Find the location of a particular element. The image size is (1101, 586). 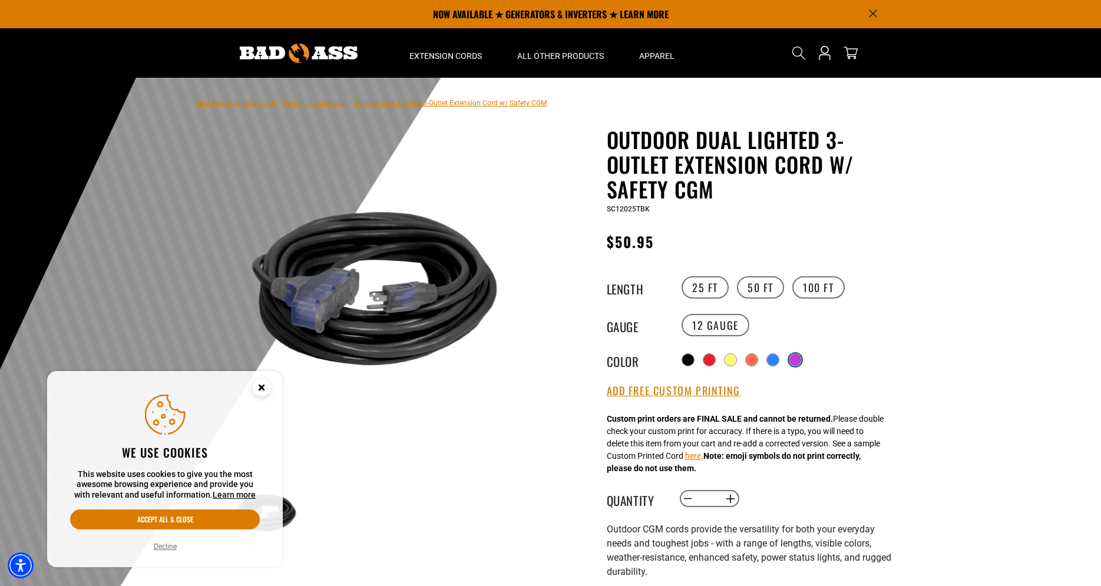

label: Quantity is located at coordinates (636, 499).